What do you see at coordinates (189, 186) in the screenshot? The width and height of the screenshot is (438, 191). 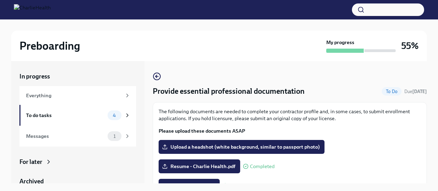 I see `span: UNC Transcript.pdf` at bounding box center [189, 186].